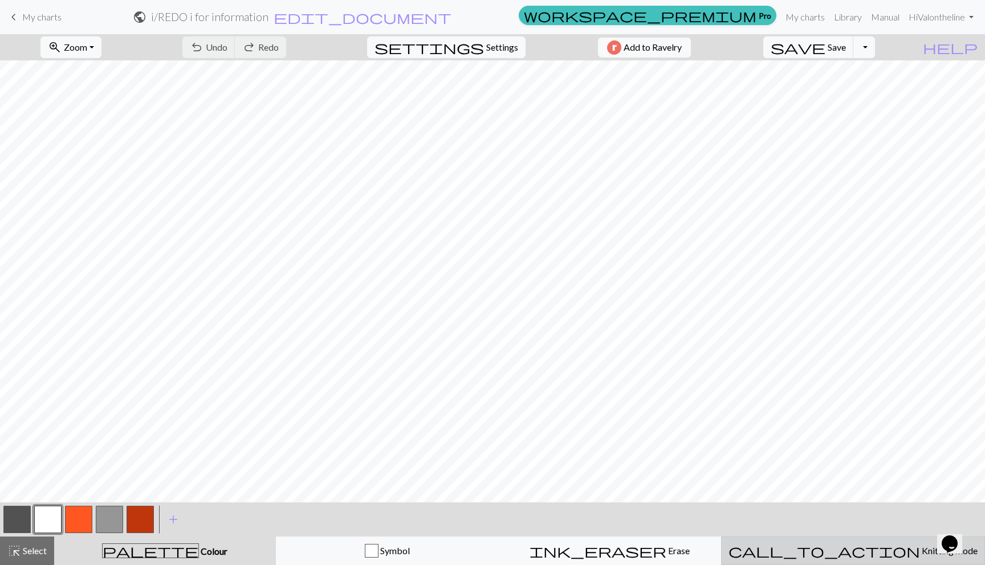  What do you see at coordinates (210, 17) in the screenshot?
I see `h2: i / REDO i for information` at bounding box center [210, 17].